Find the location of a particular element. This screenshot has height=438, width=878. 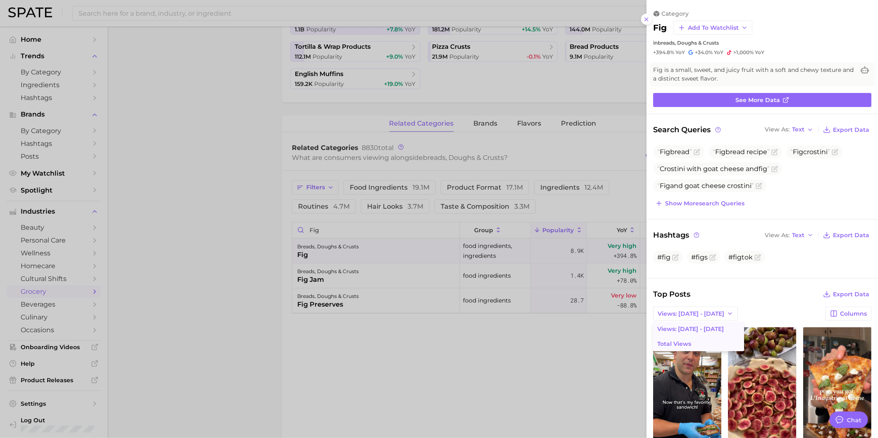

span: category is located at coordinates (675, 14).